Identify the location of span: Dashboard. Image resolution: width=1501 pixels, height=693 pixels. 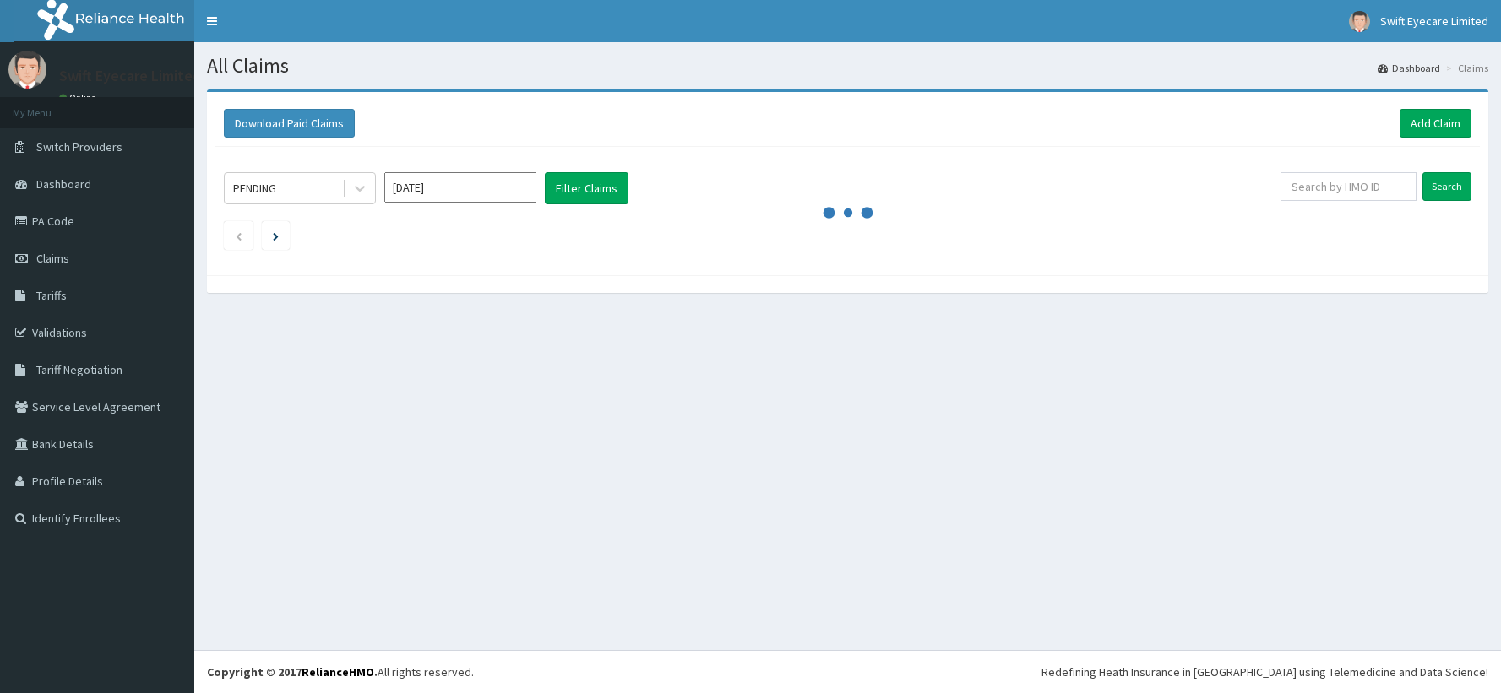
(63, 184).